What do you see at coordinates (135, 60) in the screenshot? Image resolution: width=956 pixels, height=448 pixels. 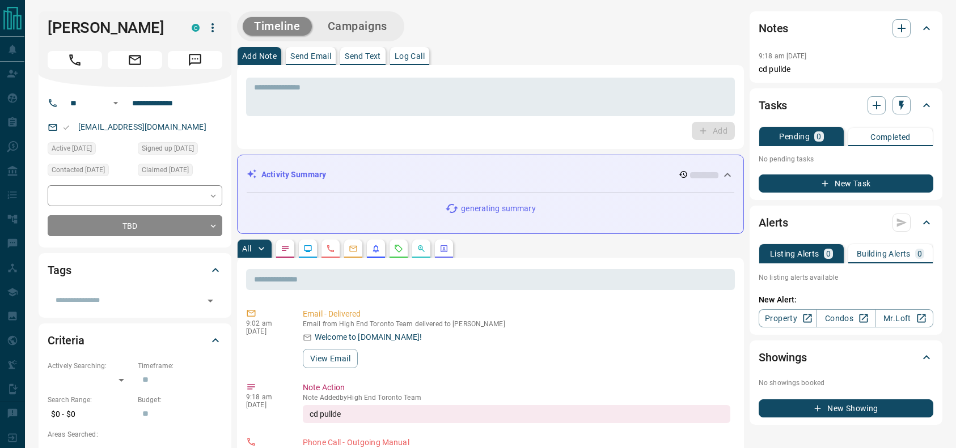 I see `span: Email` at bounding box center [135, 60].